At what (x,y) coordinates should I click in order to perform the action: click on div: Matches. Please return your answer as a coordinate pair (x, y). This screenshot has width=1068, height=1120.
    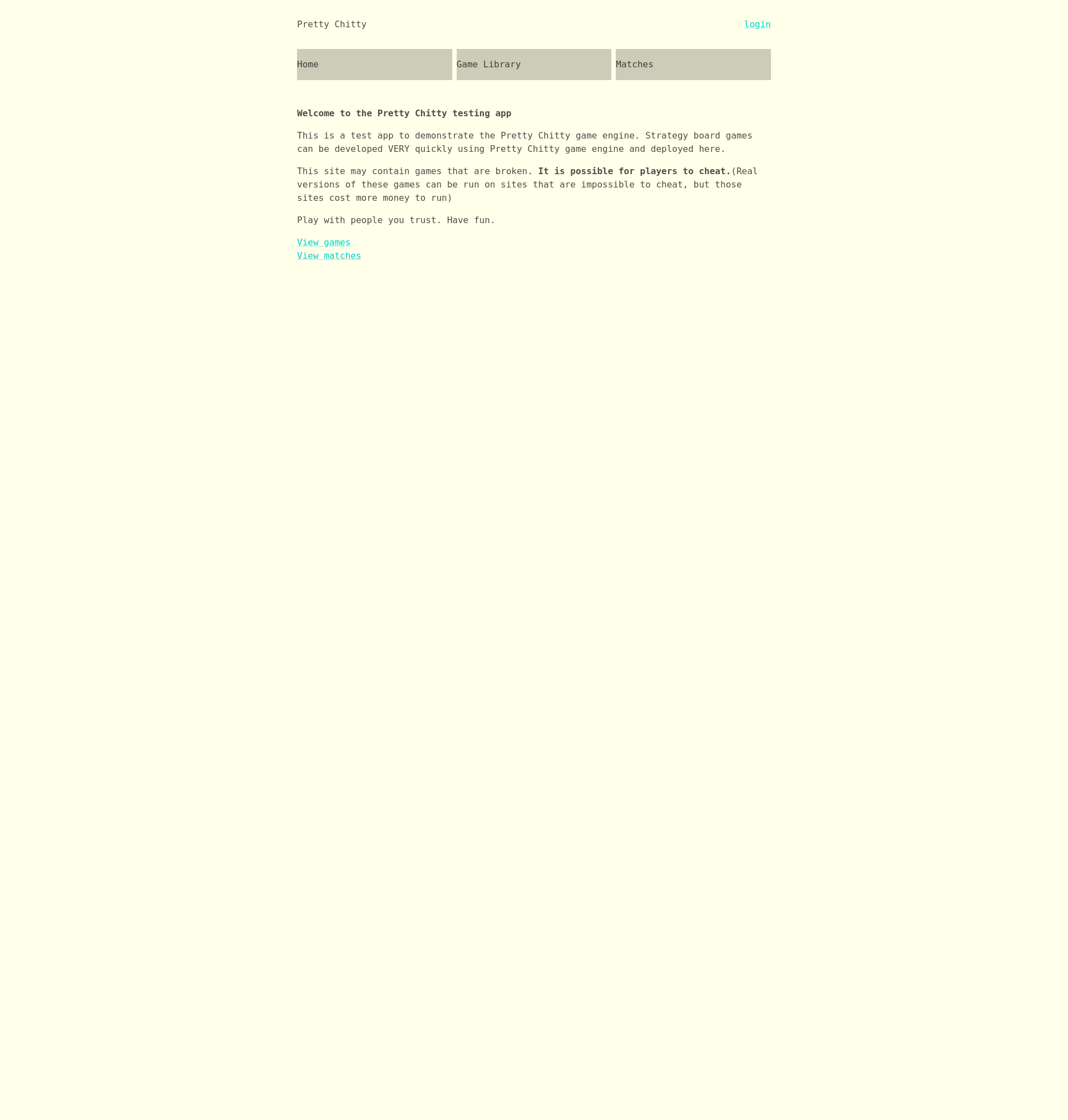
    Looking at the image, I should click on (693, 64).